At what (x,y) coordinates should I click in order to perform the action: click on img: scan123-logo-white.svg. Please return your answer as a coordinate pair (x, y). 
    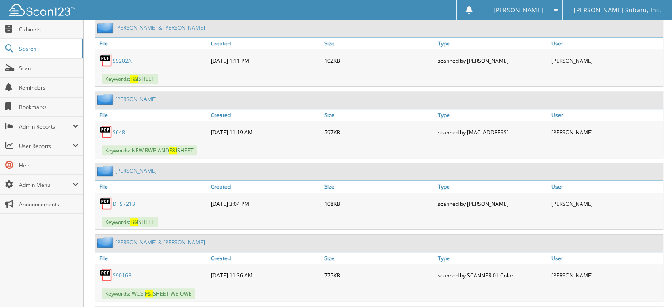
    Looking at the image, I should click on (42, 10).